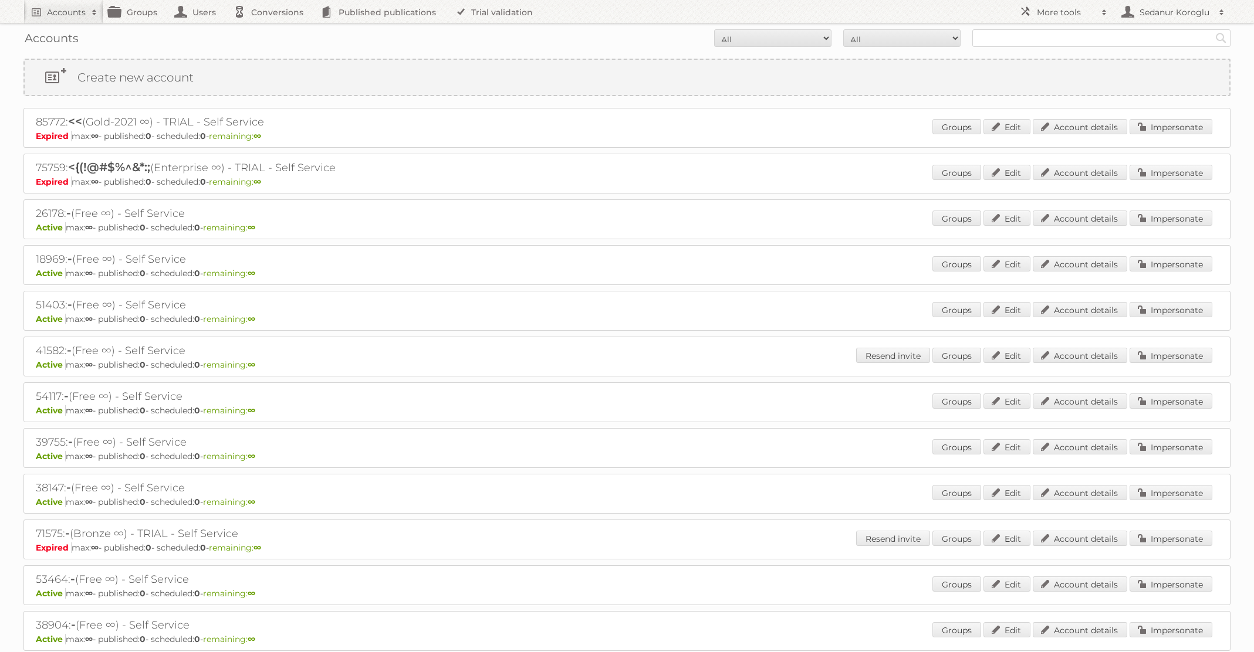 This screenshot has height=652, width=1254. What do you see at coordinates (893, 356) in the screenshot?
I see `a: Resend invite` at bounding box center [893, 356].